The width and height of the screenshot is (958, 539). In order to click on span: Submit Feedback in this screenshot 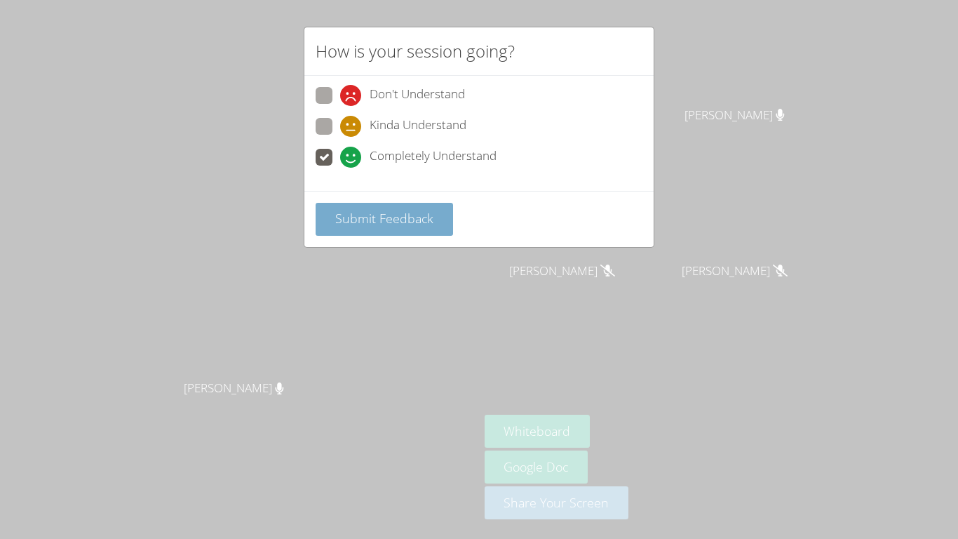, I will do `click(384, 218)`.